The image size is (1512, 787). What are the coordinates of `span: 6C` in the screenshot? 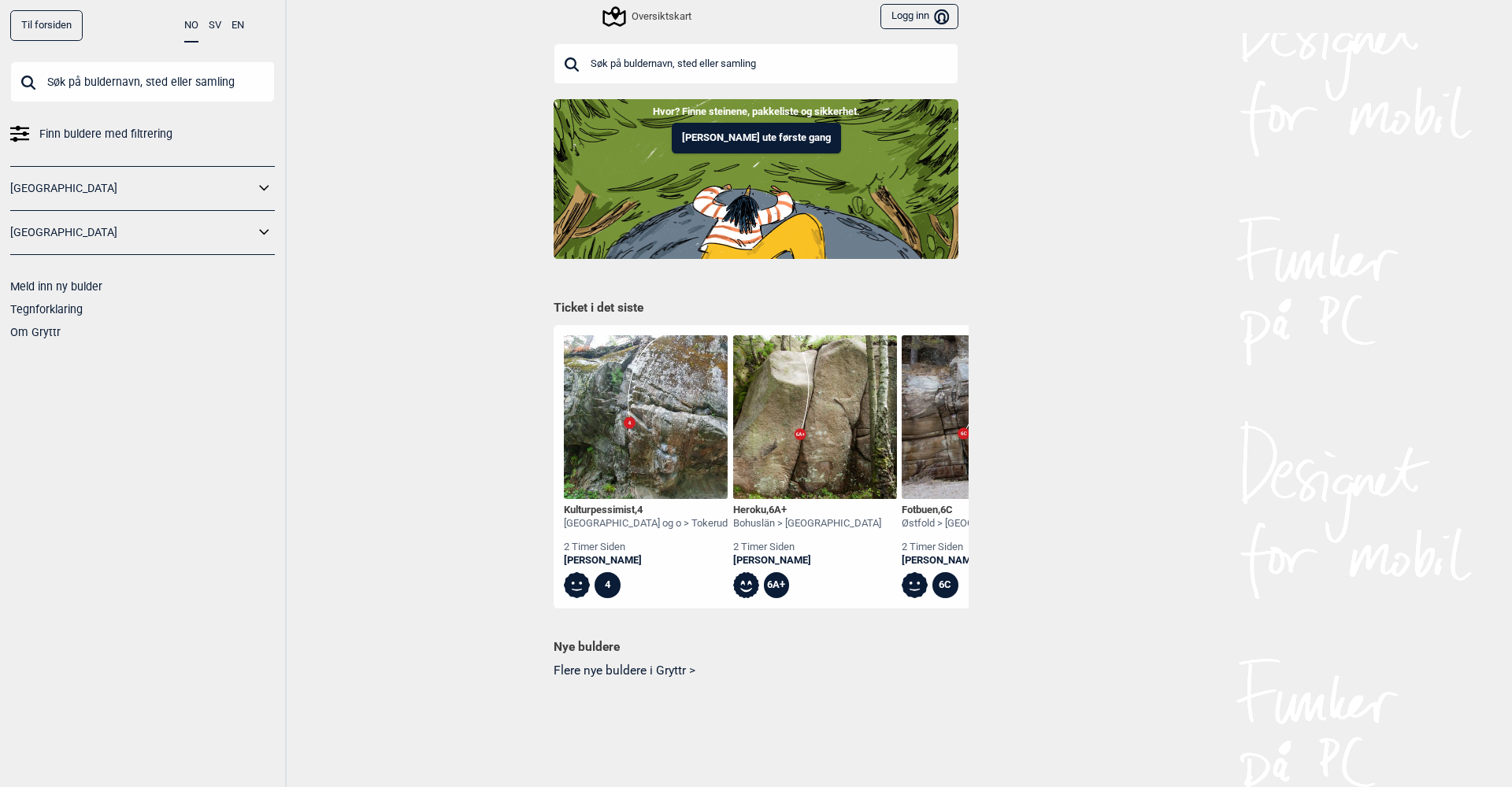 It's located at (947, 509).